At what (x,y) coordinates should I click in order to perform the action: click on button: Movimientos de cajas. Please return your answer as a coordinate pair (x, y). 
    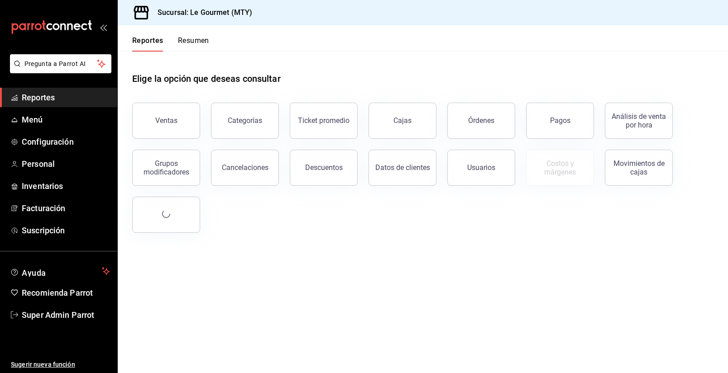
    Looking at the image, I should click on (639, 168).